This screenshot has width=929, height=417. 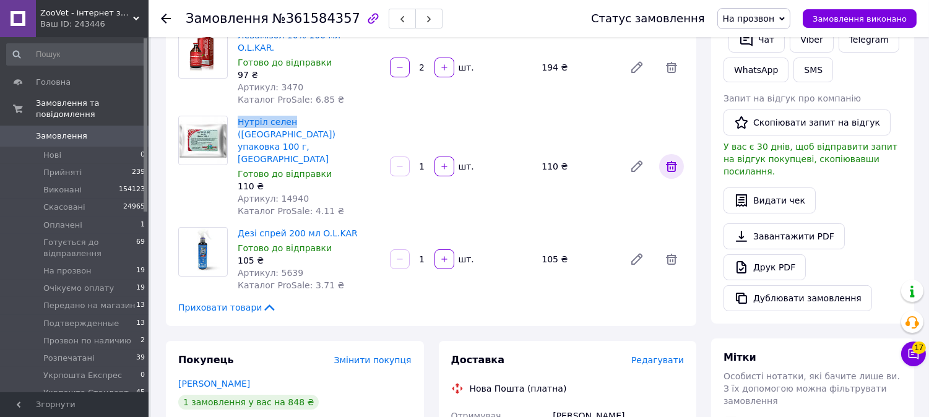 What do you see at coordinates (812, 389) in the screenshot?
I see `span: Особисті нотатки, які бачите лише ви. З їх допомогою можна фільтрувати замовлення` at bounding box center [812, 389].